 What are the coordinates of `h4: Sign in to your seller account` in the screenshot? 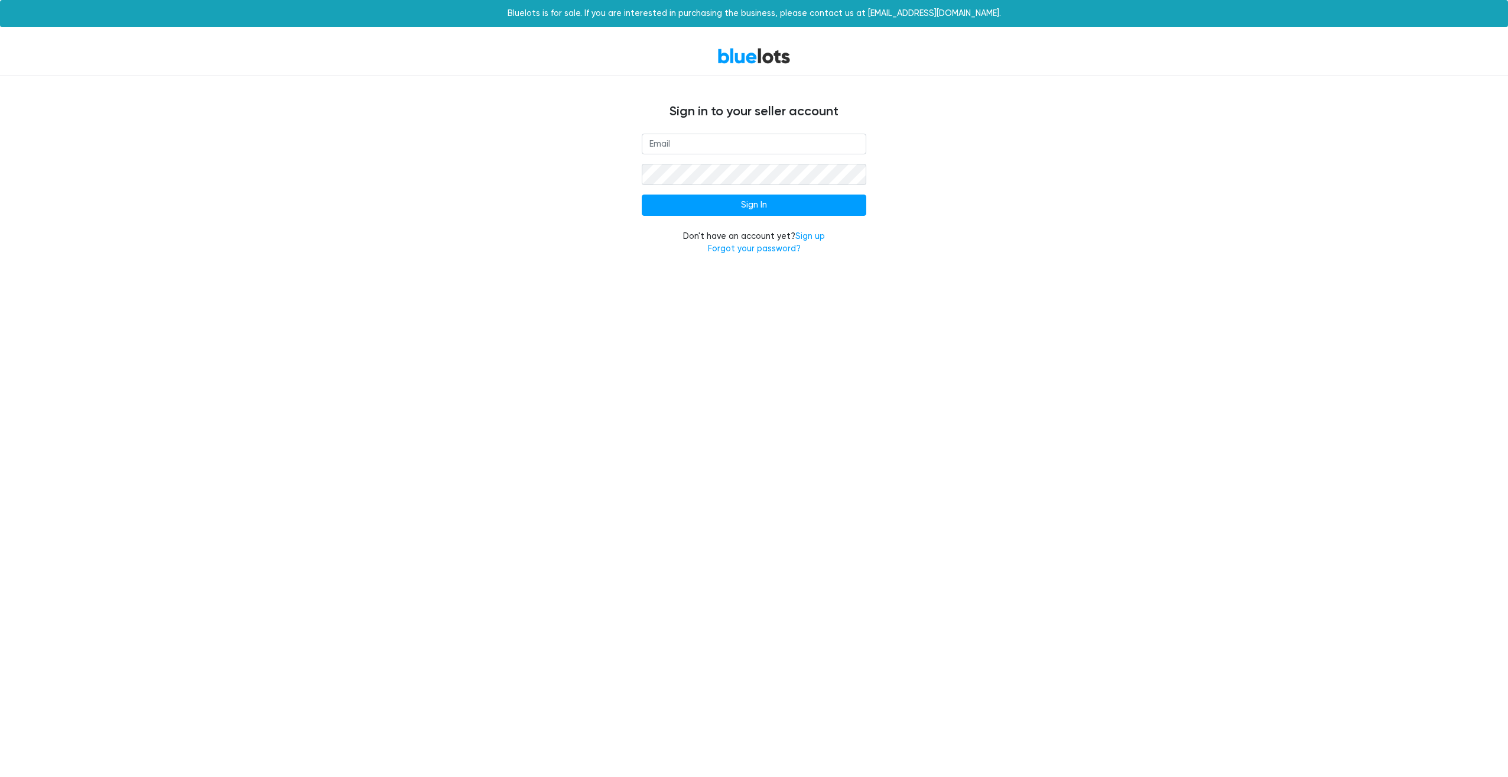 It's located at (754, 112).